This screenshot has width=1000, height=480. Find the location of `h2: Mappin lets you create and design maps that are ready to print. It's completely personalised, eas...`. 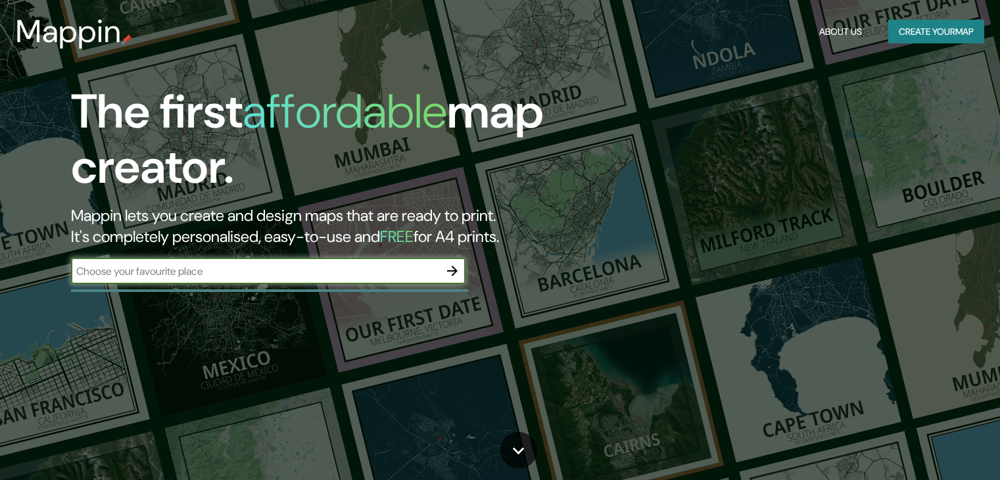

h2: Mappin lets you create and design maps that are ready to print. It's completely personalised, eas... is located at coordinates (321, 226).